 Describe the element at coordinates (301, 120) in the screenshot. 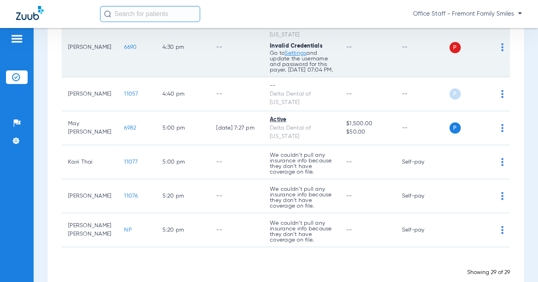

I see `div: Active` at that location.